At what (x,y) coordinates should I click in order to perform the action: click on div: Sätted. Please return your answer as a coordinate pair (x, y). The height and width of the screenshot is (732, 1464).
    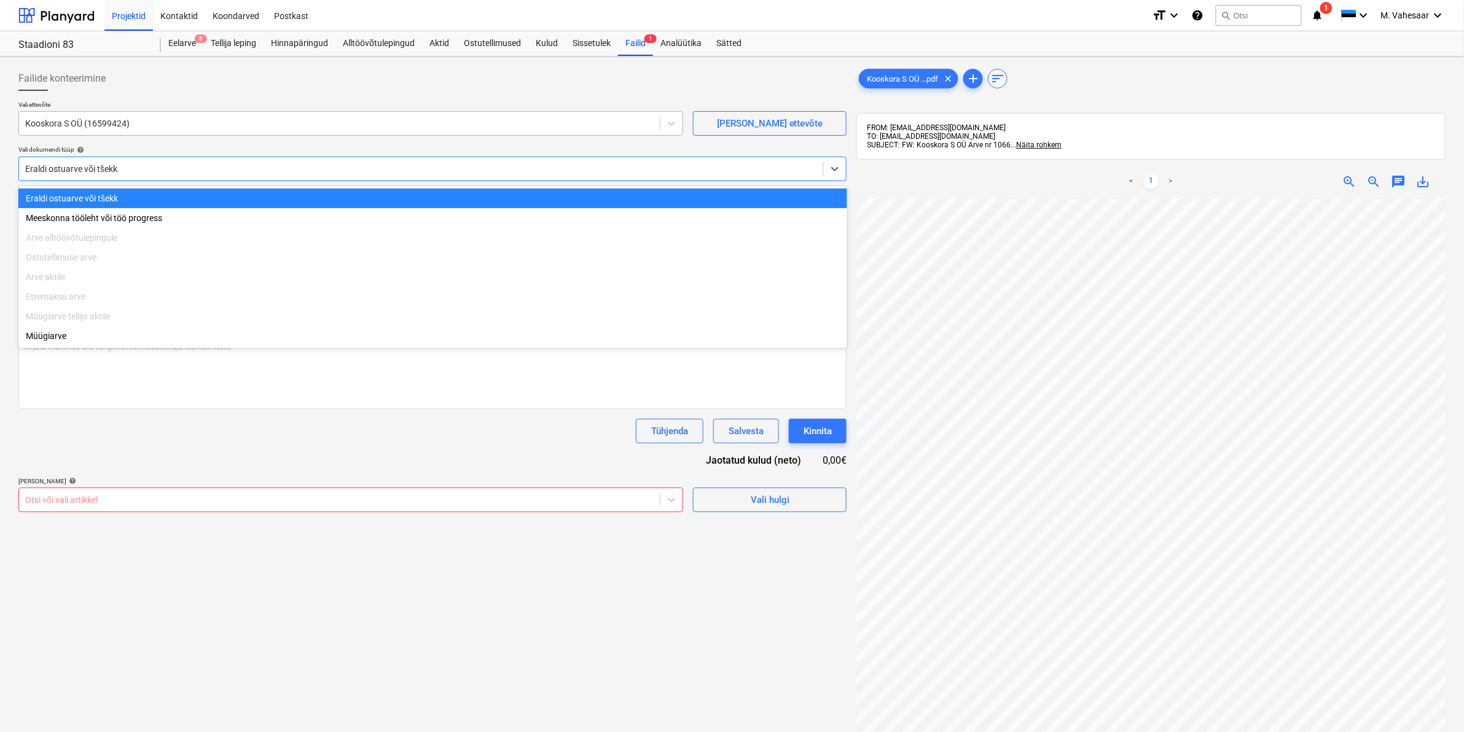
    Looking at the image, I should click on (729, 44).